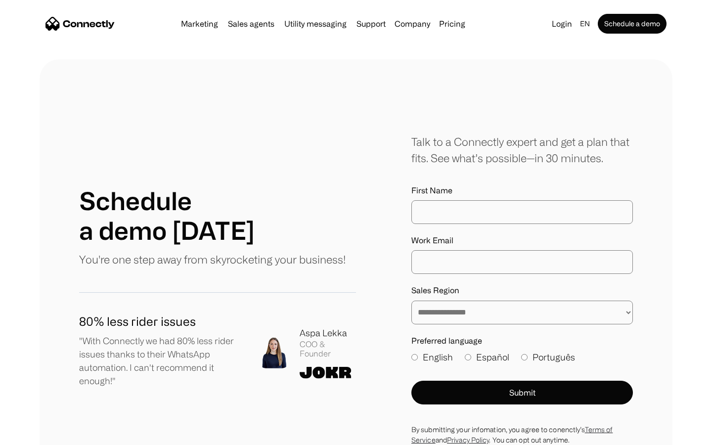 This screenshot has width=712, height=445. What do you see at coordinates (212, 259) in the screenshot?
I see `p: You're one step away from skyrocketing your business!` at bounding box center [212, 259].